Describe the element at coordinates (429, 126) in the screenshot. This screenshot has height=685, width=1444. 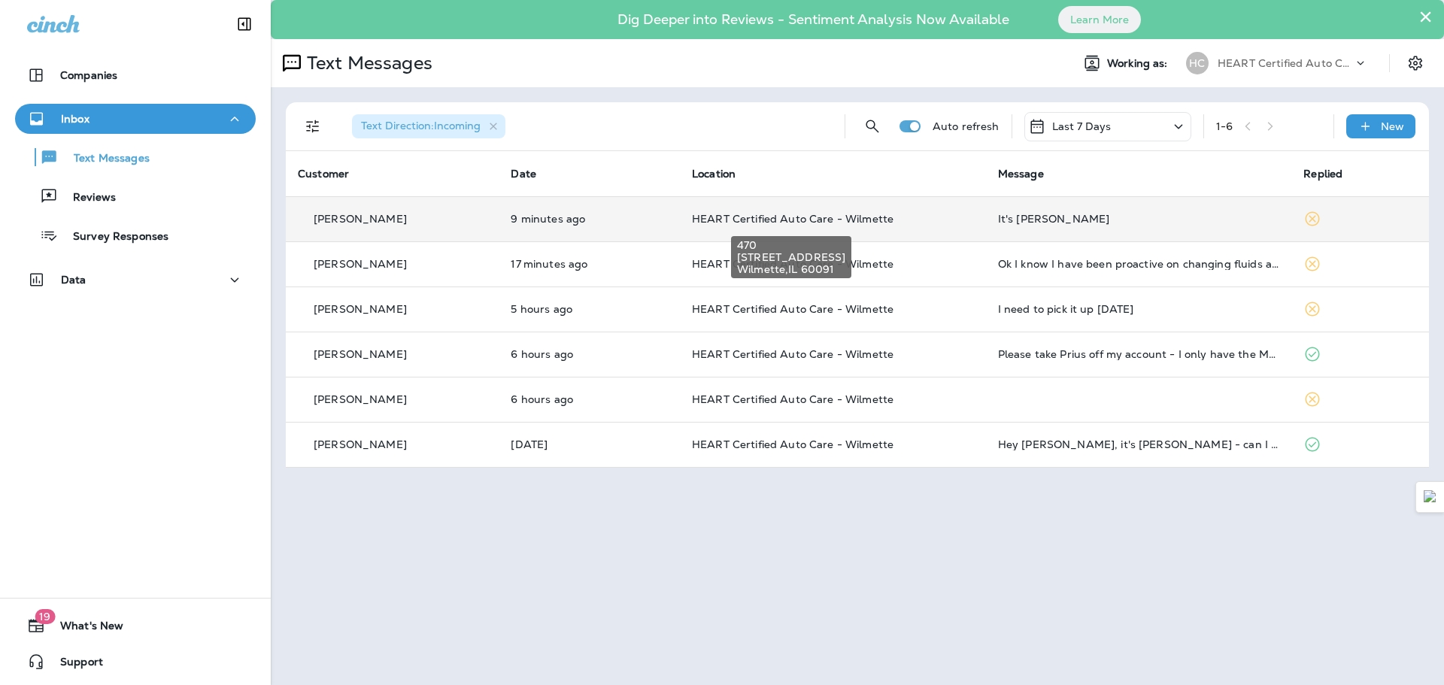
I see `div: Text Direction:Incoming` at that location.